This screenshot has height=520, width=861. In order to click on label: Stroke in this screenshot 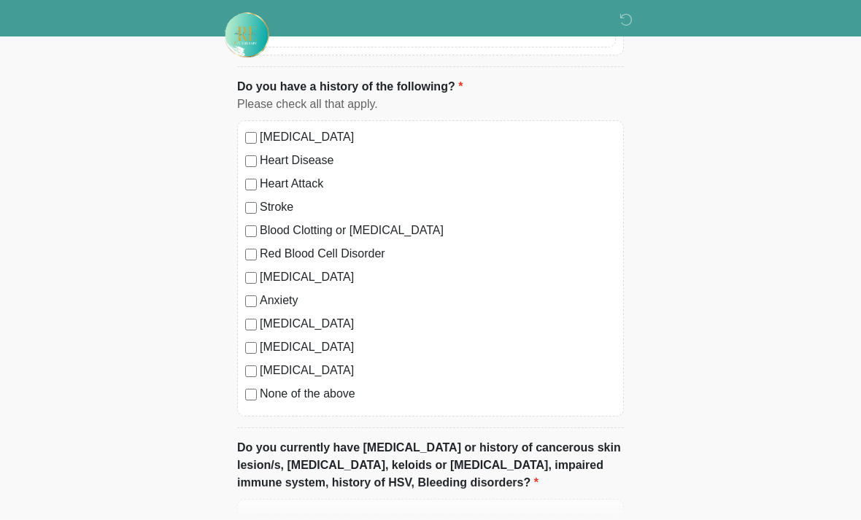, I will do `click(438, 207)`.